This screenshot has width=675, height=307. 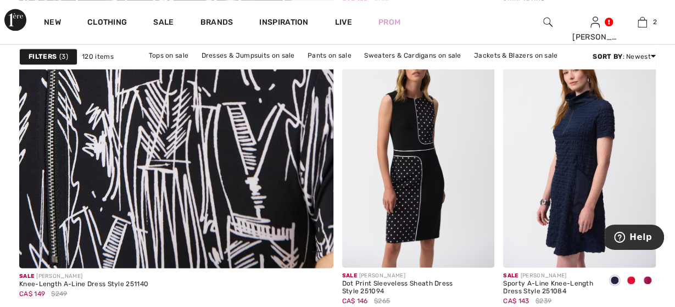 What do you see at coordinates (654, 22) in the screenshot?
I see `span: 2` at bounding box center [654, 22].